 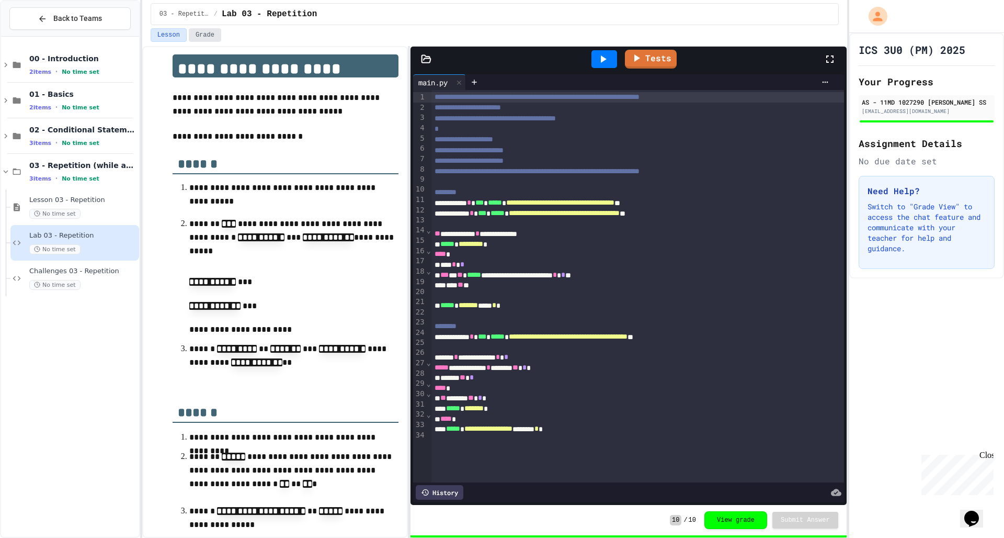 What do you see at coordinates (420, 241) in the screenshot?
I see `div: 15` at bounding box center [420, 241].